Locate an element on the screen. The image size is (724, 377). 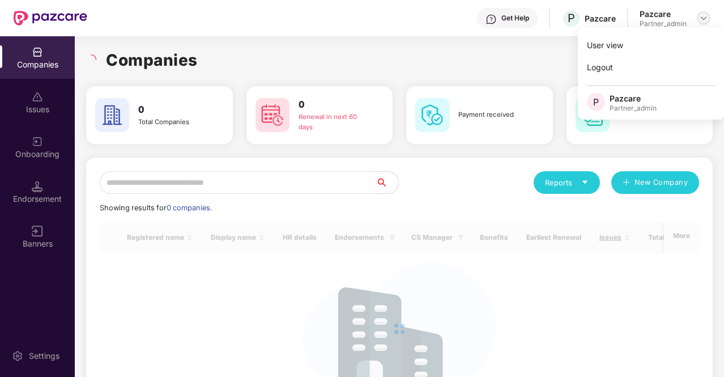
img: svg+xml;base64,PHN2ZyBpZD0iQ29tcGFuaWVzIiB4bWxucz0iaHR0cDovL3d3dy53My5vcmcvMjAwMC9zdmciIHdpZHRoPS... is located at coordinates (37, 52).